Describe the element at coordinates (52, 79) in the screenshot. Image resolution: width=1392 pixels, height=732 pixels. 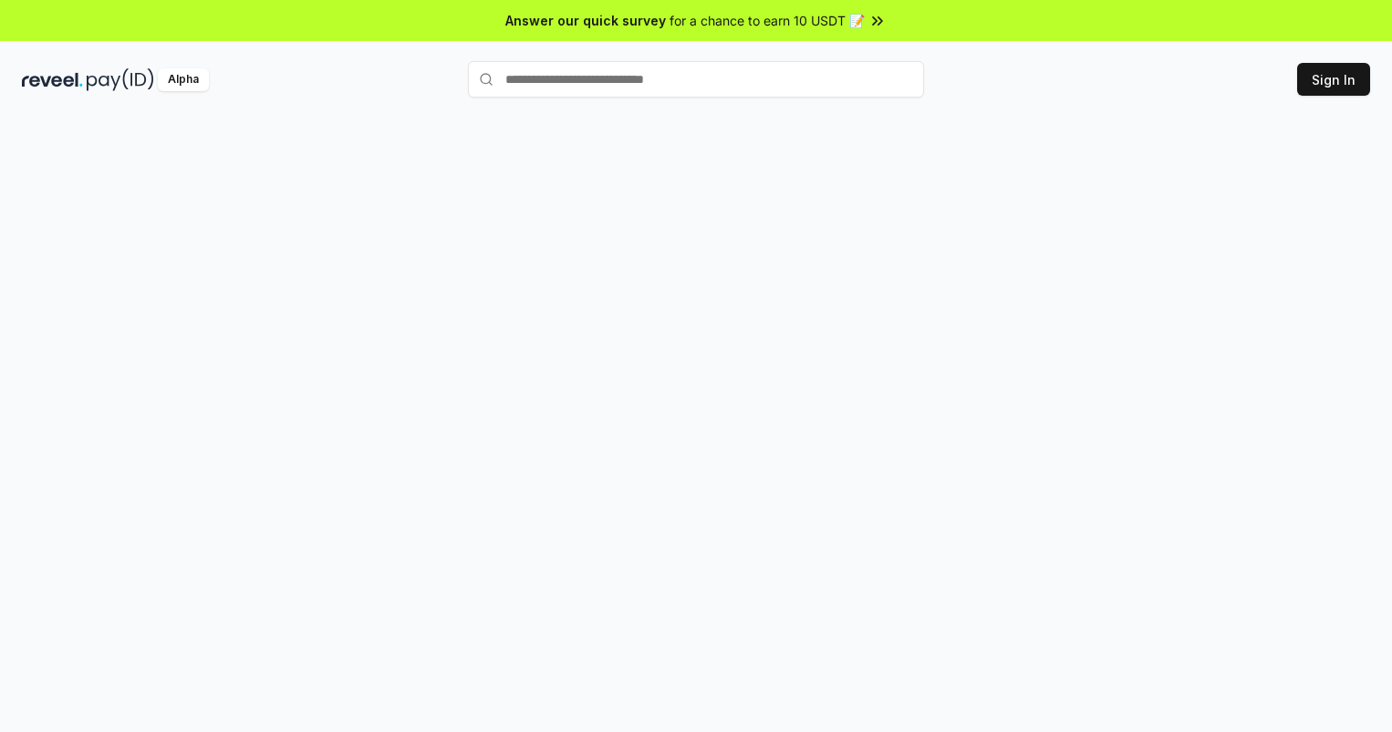
I see `img: reveel_dark` at that location.